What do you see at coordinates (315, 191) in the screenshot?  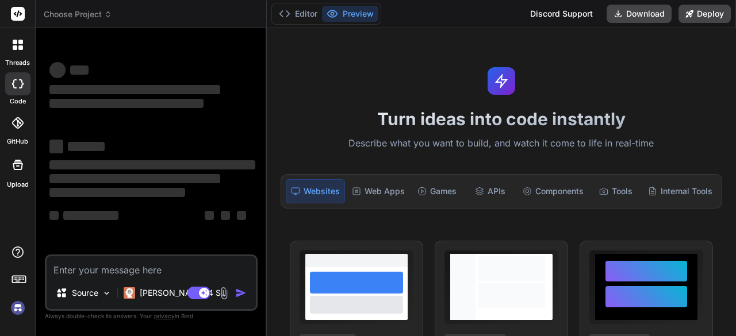 I see `div: Websites` at bounding box center [315, 191].